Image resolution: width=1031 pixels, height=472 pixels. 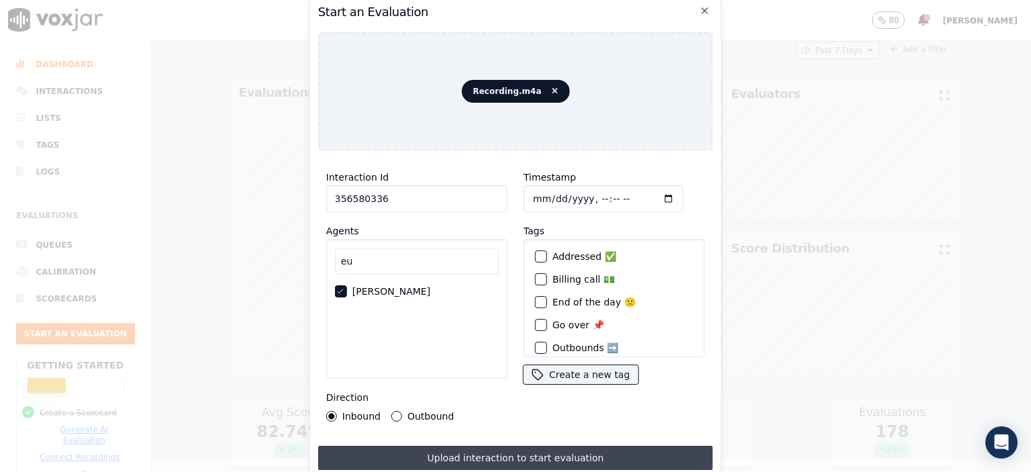 I want to click on span: Recording.m4a, so click(x=515, y=91).